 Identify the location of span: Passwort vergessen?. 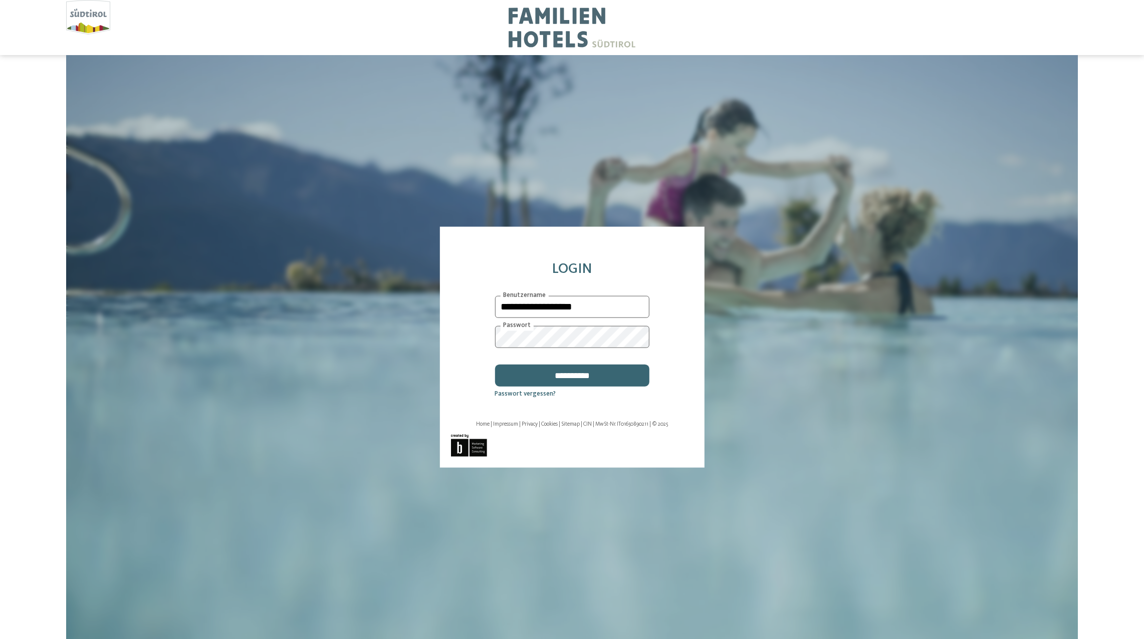
(525, 393).